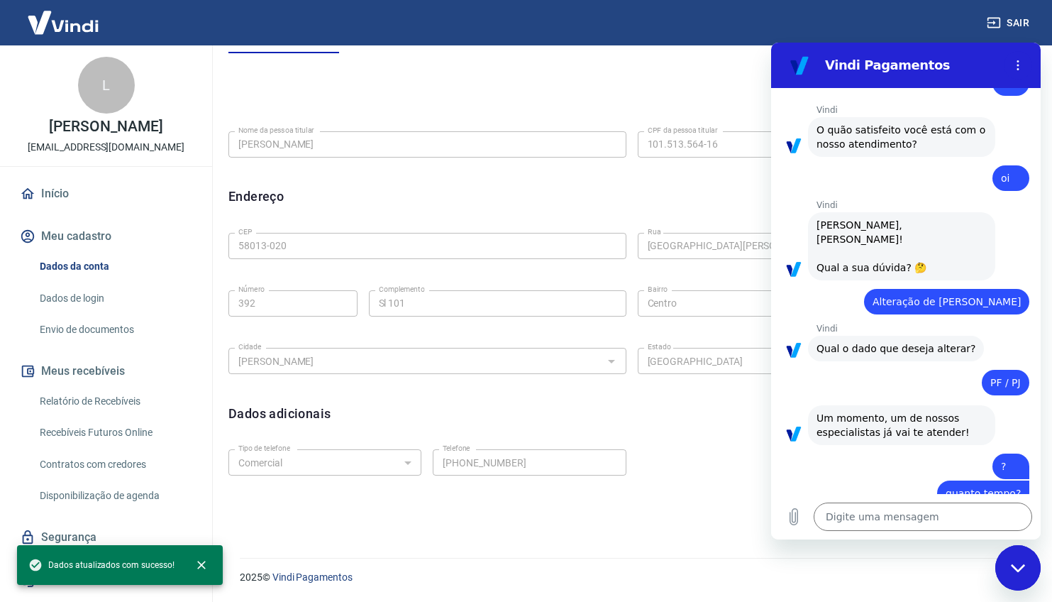  Describe the element at coordinates (402, 289) in the screenshot. I see `label: Complemento` at that location.